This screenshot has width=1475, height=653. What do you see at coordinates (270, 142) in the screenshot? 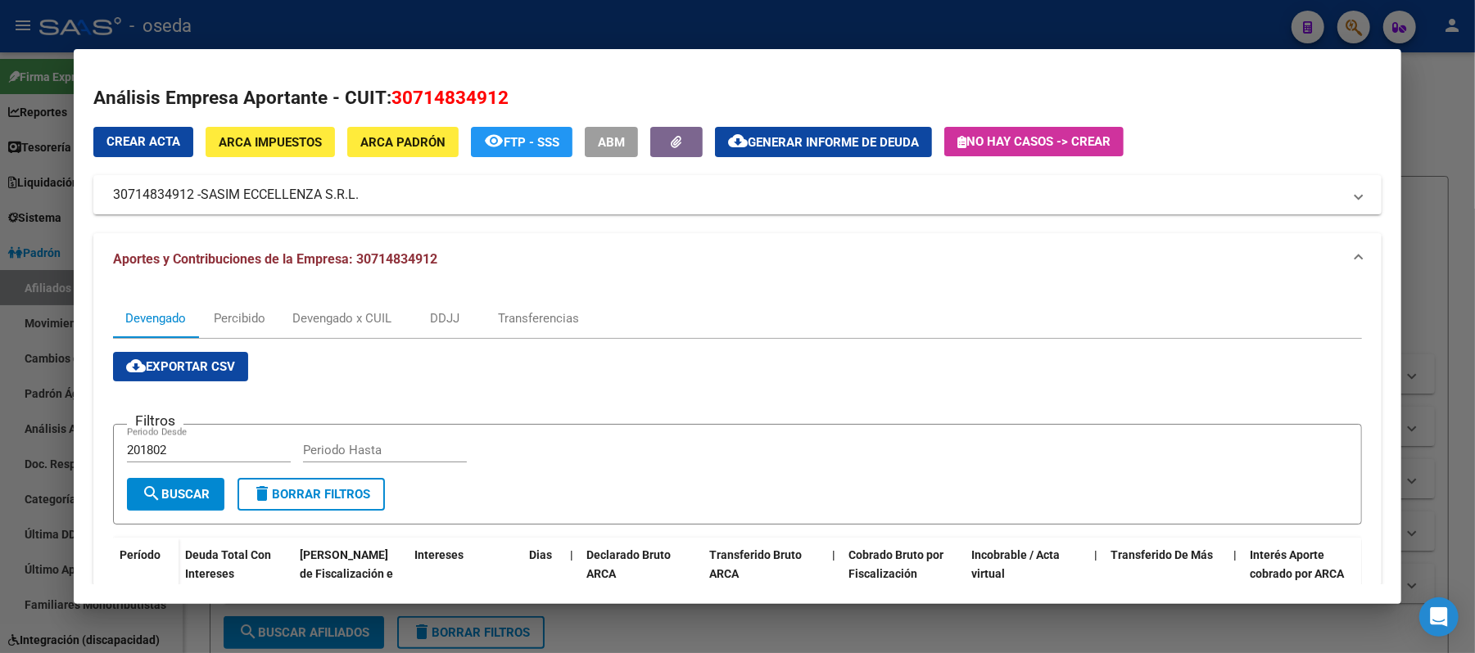
I see `button: ARCA Impuestos` at bounding box center [270, 142].